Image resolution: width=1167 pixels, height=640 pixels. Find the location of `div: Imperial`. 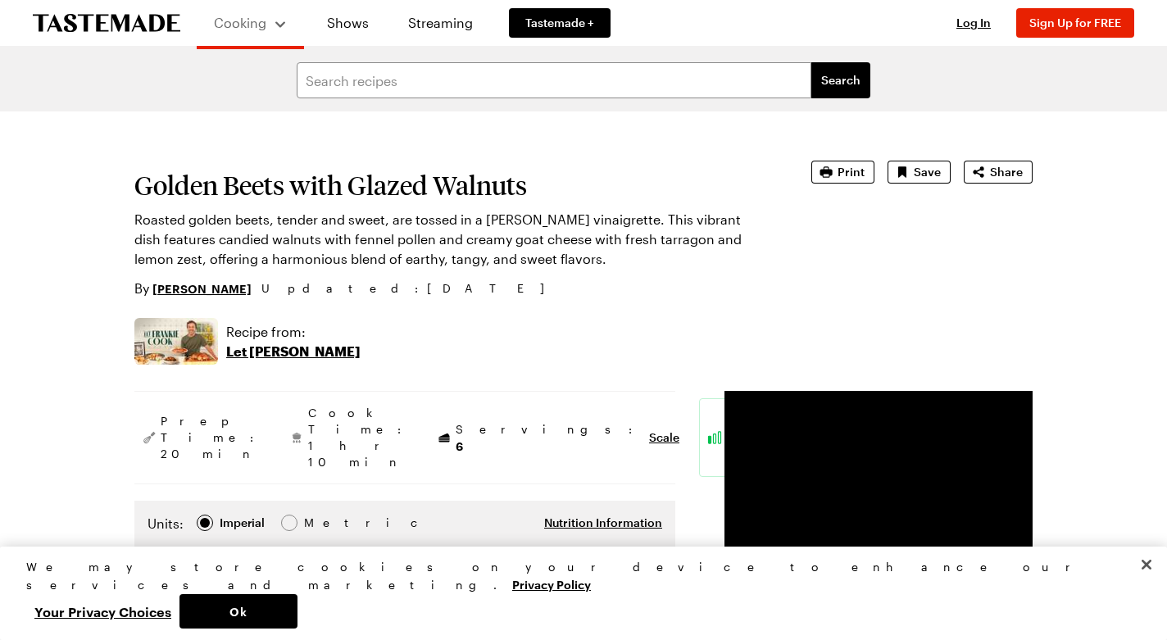

div: Imperial is located at coordinates (242, 523).